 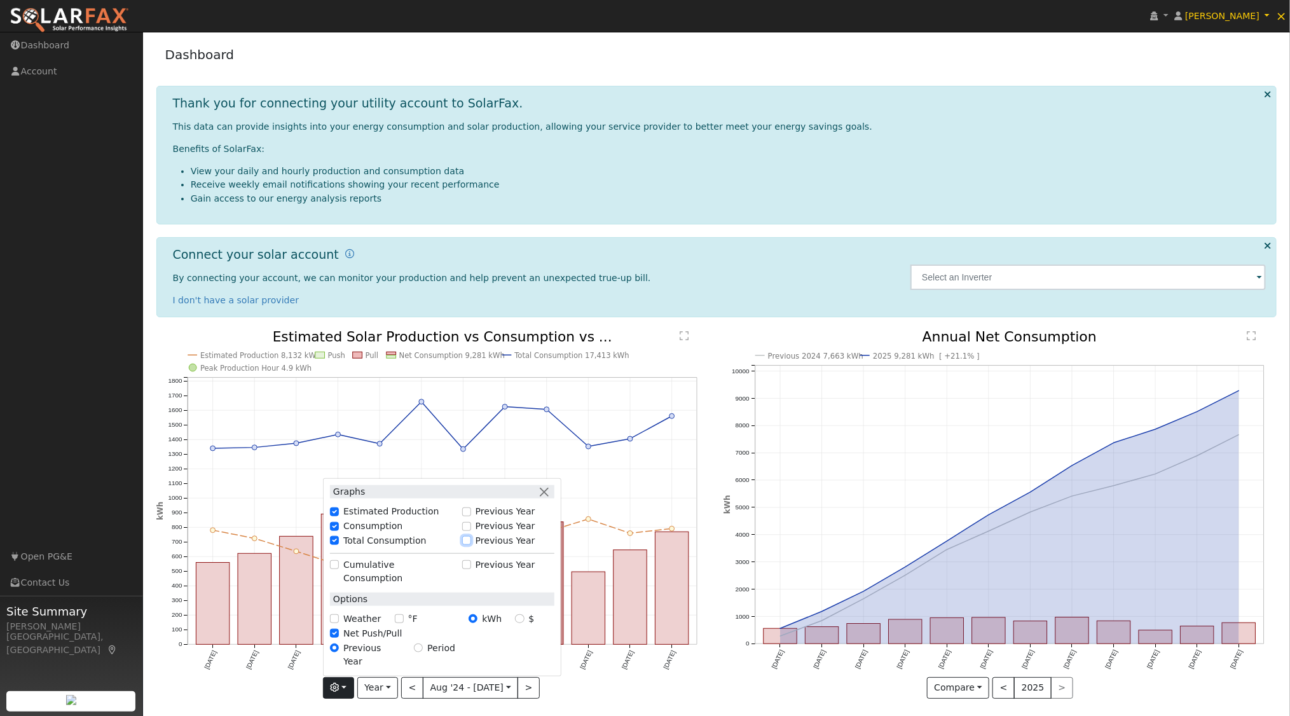 What do you see at coordinates (442, 336) in the screenshot?
I see `text: Estimated Solar Production vs Consumption vs ...` at bounding box center [442, 336].